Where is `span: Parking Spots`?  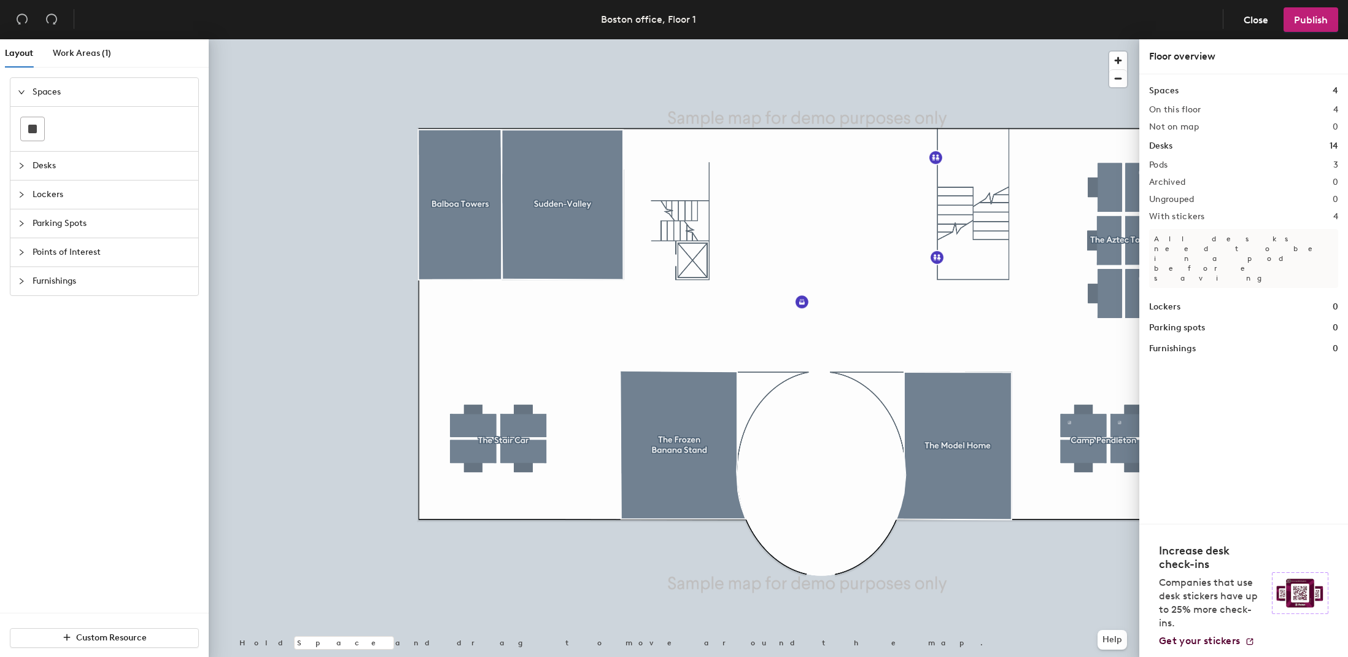 span: Parking Spots is located at coordinates (112, 223).